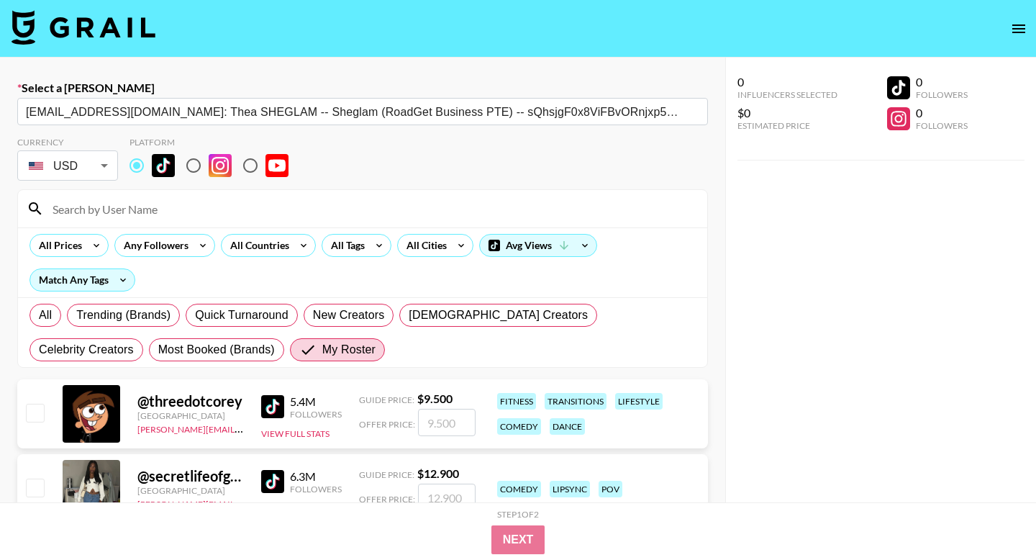 This screenshot has height=560, width=1036. I want to click on div: All Prices, so click(58, 245).